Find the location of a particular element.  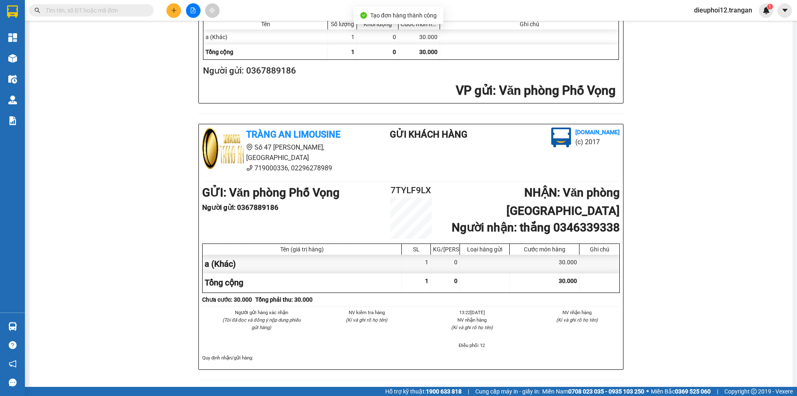

b: Gửi khách hàng is located at coordinates (428, 134).